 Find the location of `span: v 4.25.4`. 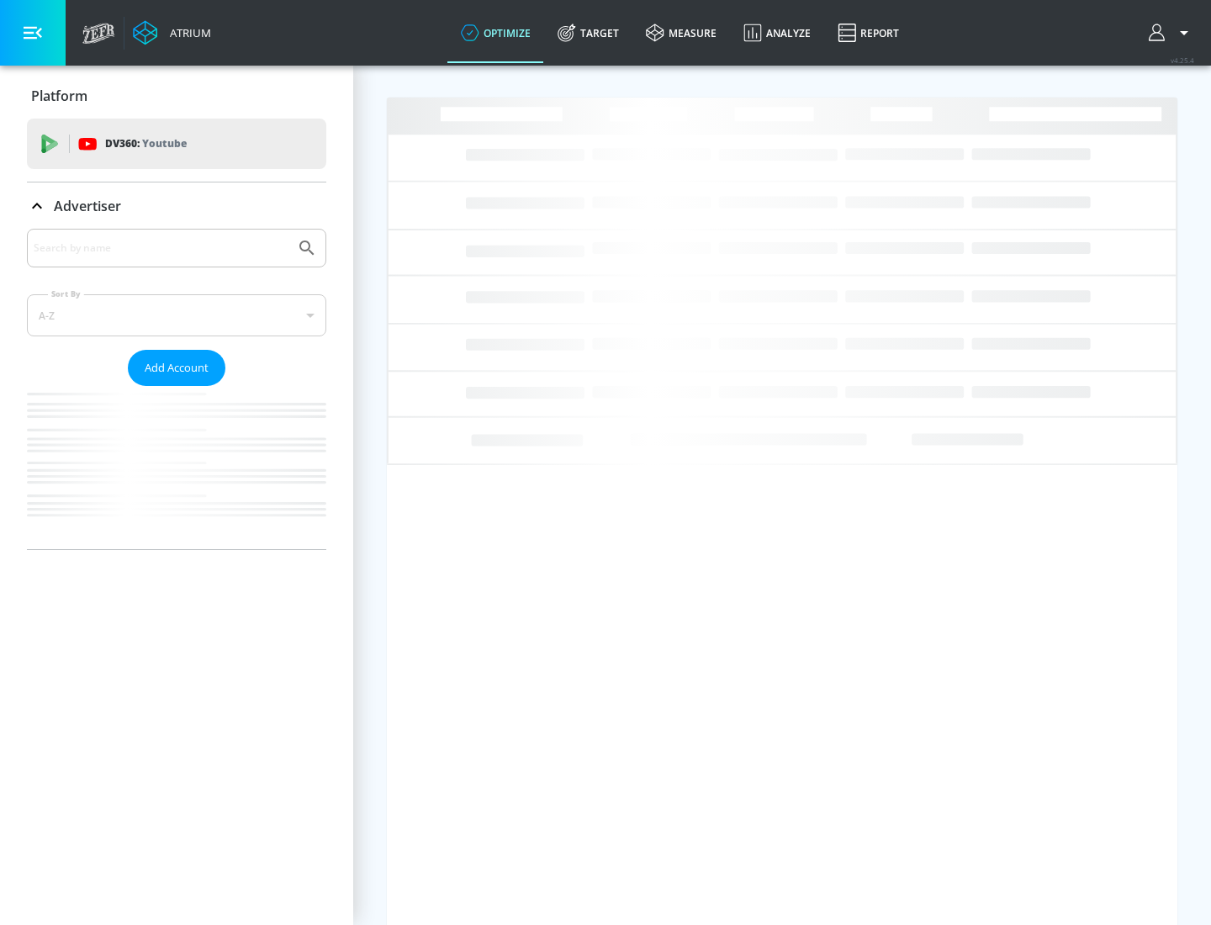

span: v 4.25.4 is located at coordinates (1183, 60).